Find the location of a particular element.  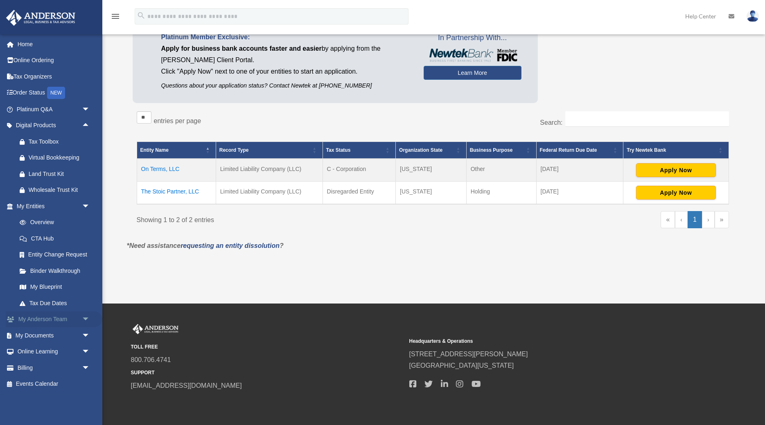

small: SUPPORT is located at coordinates (267, 373).